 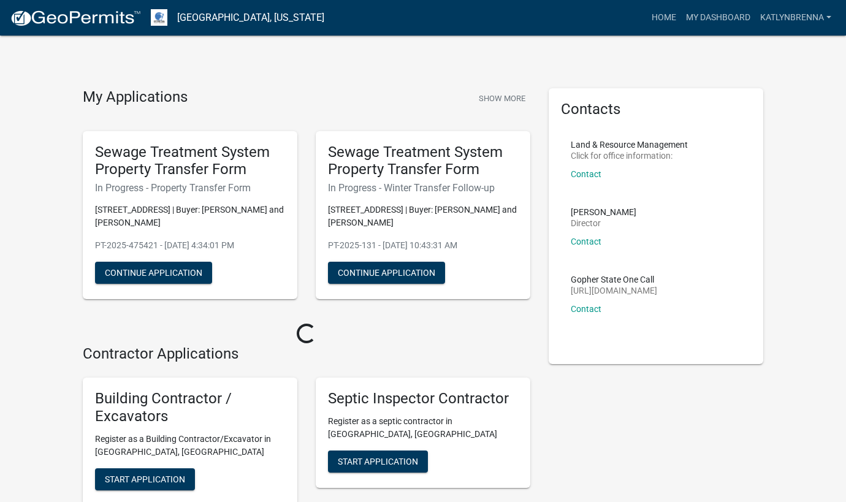 I want to click on p: Land & Resource Management, so click(x=629, y=145).